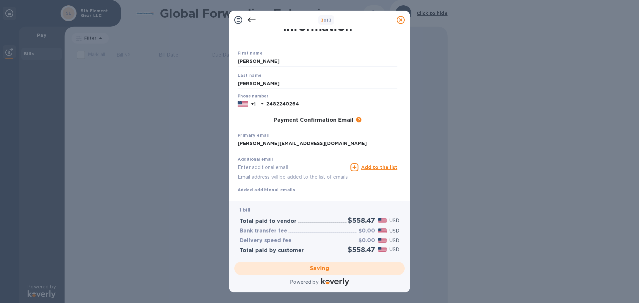 The height and width of the screenshot is (303, 639). What do you see at coordinates (317, 84) in the screenshot?
I see `input: Enter your last name` at bounding box center [317, 84].